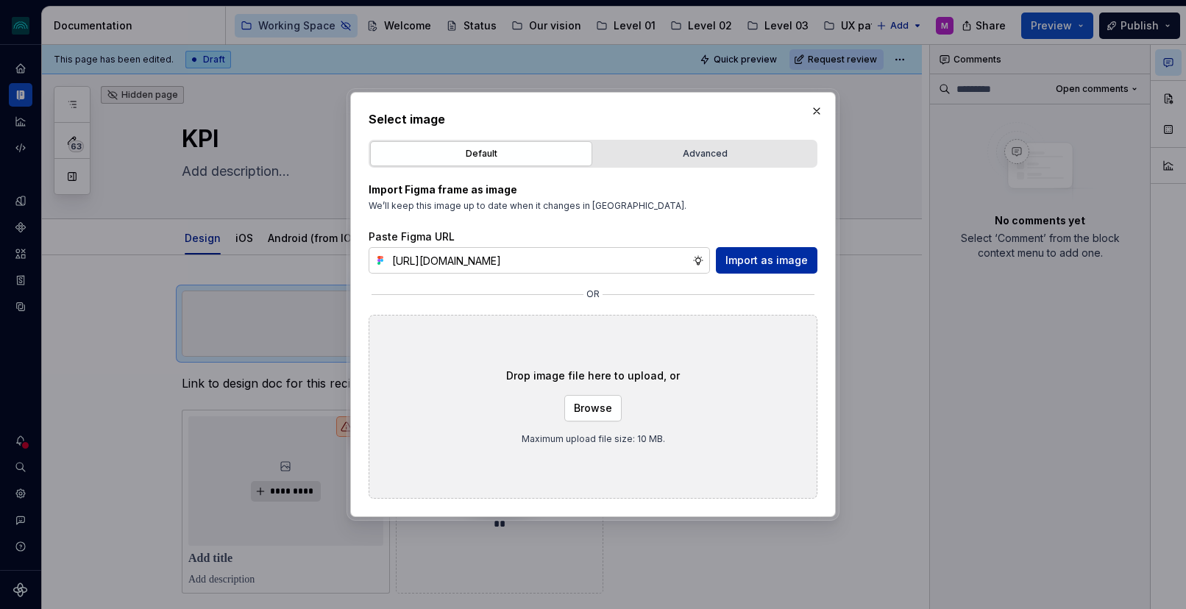 Image resolution: width=1186 pixels, height=609 pixels. What do you see at coordinates (539, 260) in the screenshot?
I see `input: https://figma.com/file...` at bounding box center [539, 260].